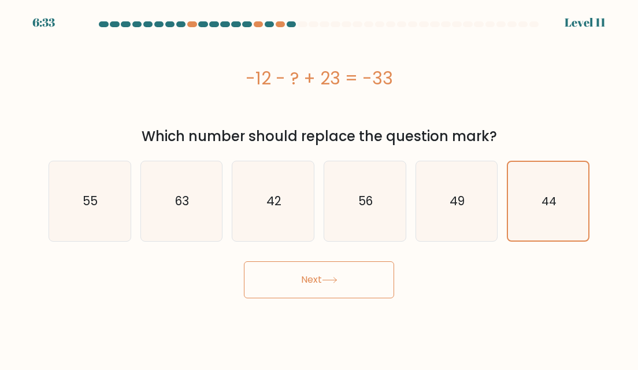 This screenshot has width=638, height=370. What do you see at coordinates (549, 201) in the screenshot?
I see `text: 44` at bounding box center [549, 201].